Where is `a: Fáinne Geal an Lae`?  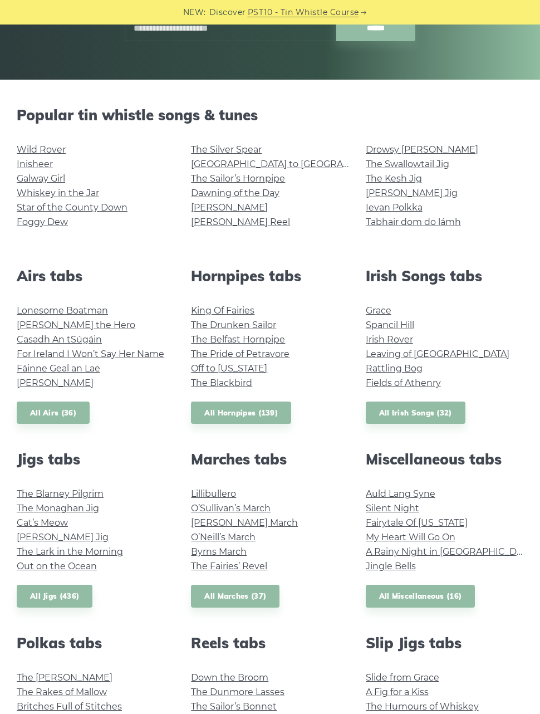
a: Fáinne Geal an Lae is located at coordinates (59, 368).